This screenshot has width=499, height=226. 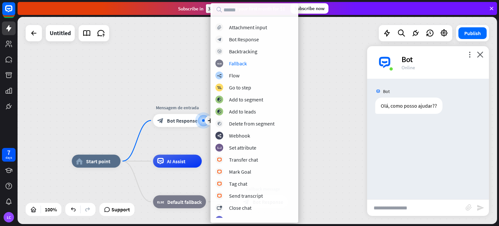 What do you see at coordinates (219, 51) in the screenshot?
I see `i: block_backtracking` at bounding box center [219, 51].